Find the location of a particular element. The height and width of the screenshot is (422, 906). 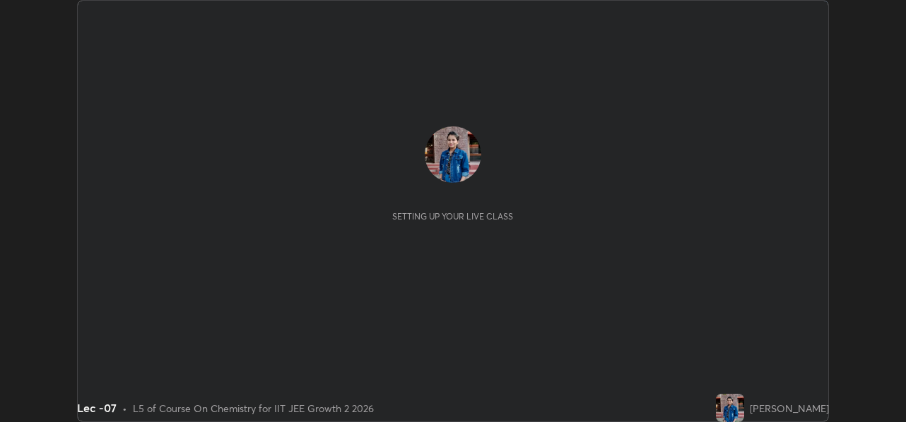

div: Setting up your live class is located at coordinates (452, 216).